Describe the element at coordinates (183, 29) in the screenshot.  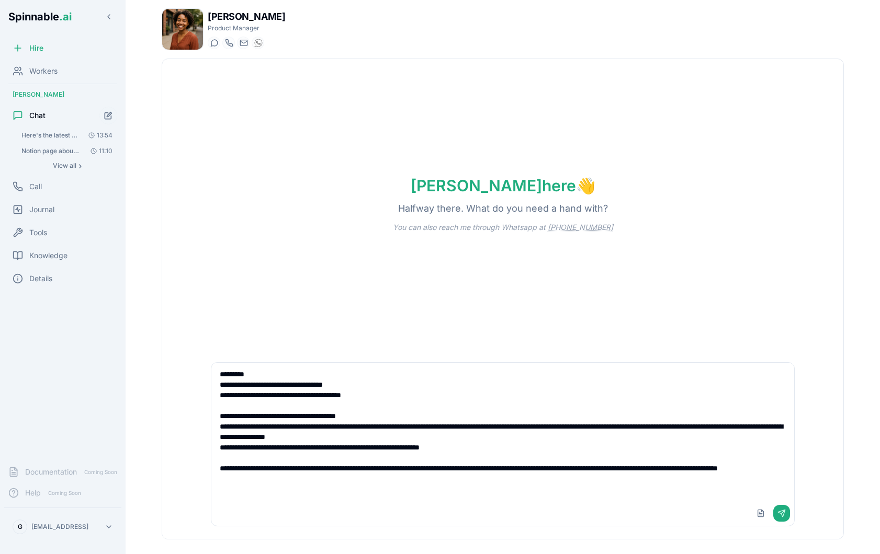
I see `img: Taylor Mitchell` at that location.